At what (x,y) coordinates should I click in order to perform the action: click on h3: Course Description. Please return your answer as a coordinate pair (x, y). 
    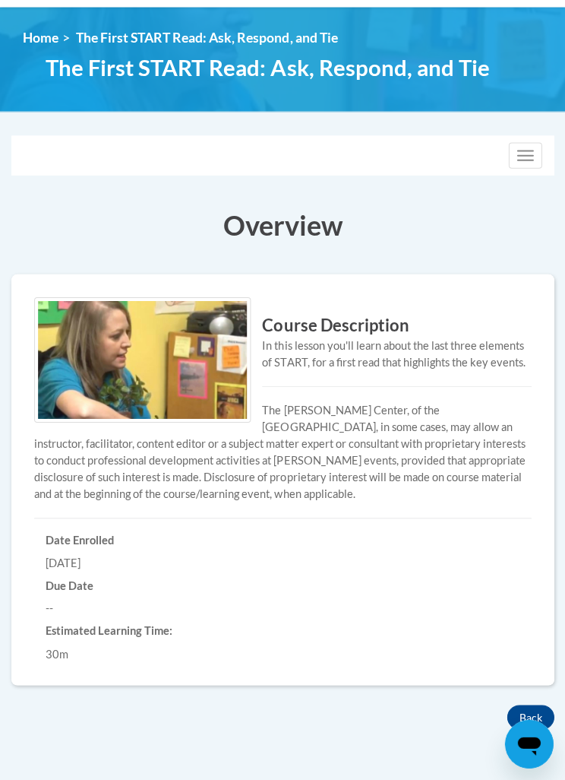
    Looking at the image, I should click on (283, 325).